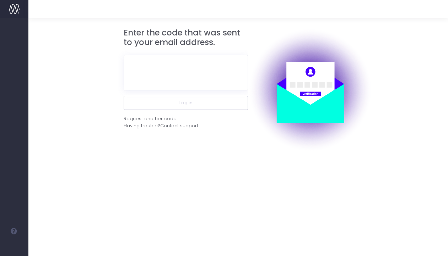 Image resolution: width=448 pixels, height=256 pixels. I want to click on img: auth.png, so click(310, 90).